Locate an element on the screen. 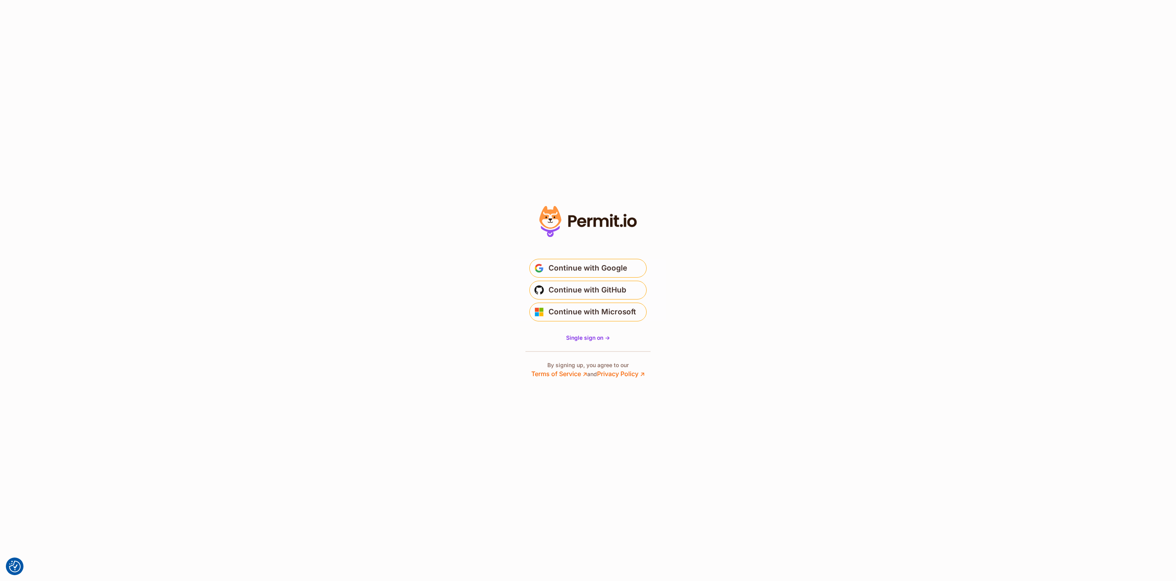  button: Continue with GitHub is located at coordinates (588, 290).